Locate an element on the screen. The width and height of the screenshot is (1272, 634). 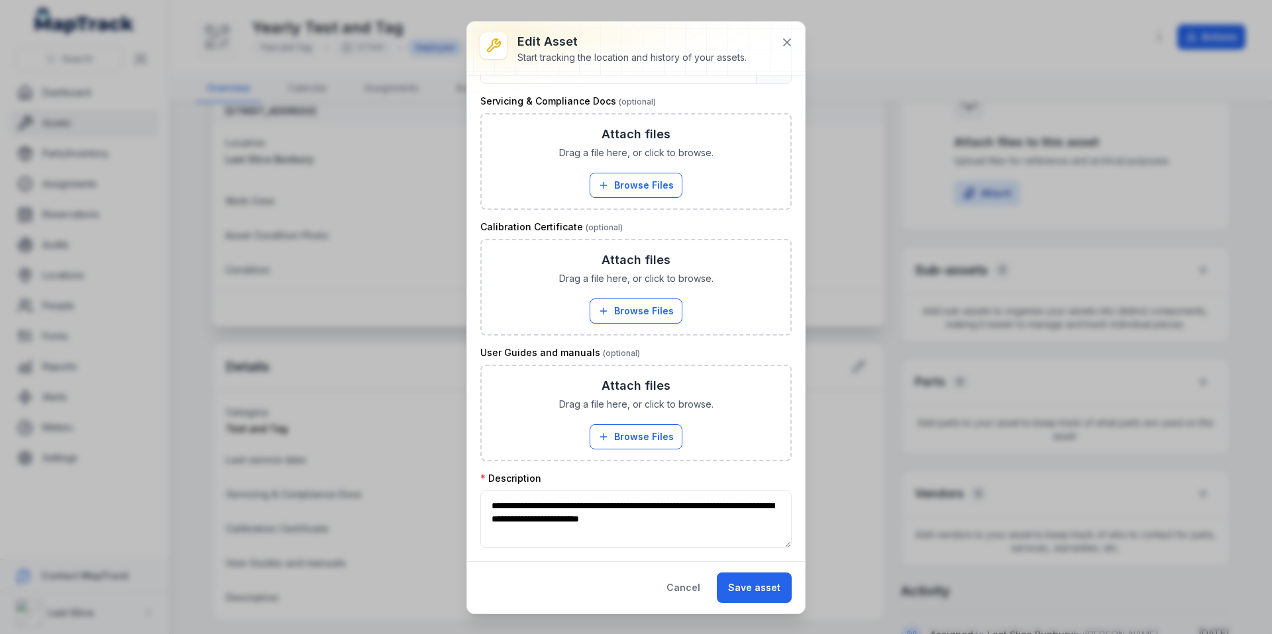
label: Servicing & Compliance Docs is located at coordinates (568, 101).